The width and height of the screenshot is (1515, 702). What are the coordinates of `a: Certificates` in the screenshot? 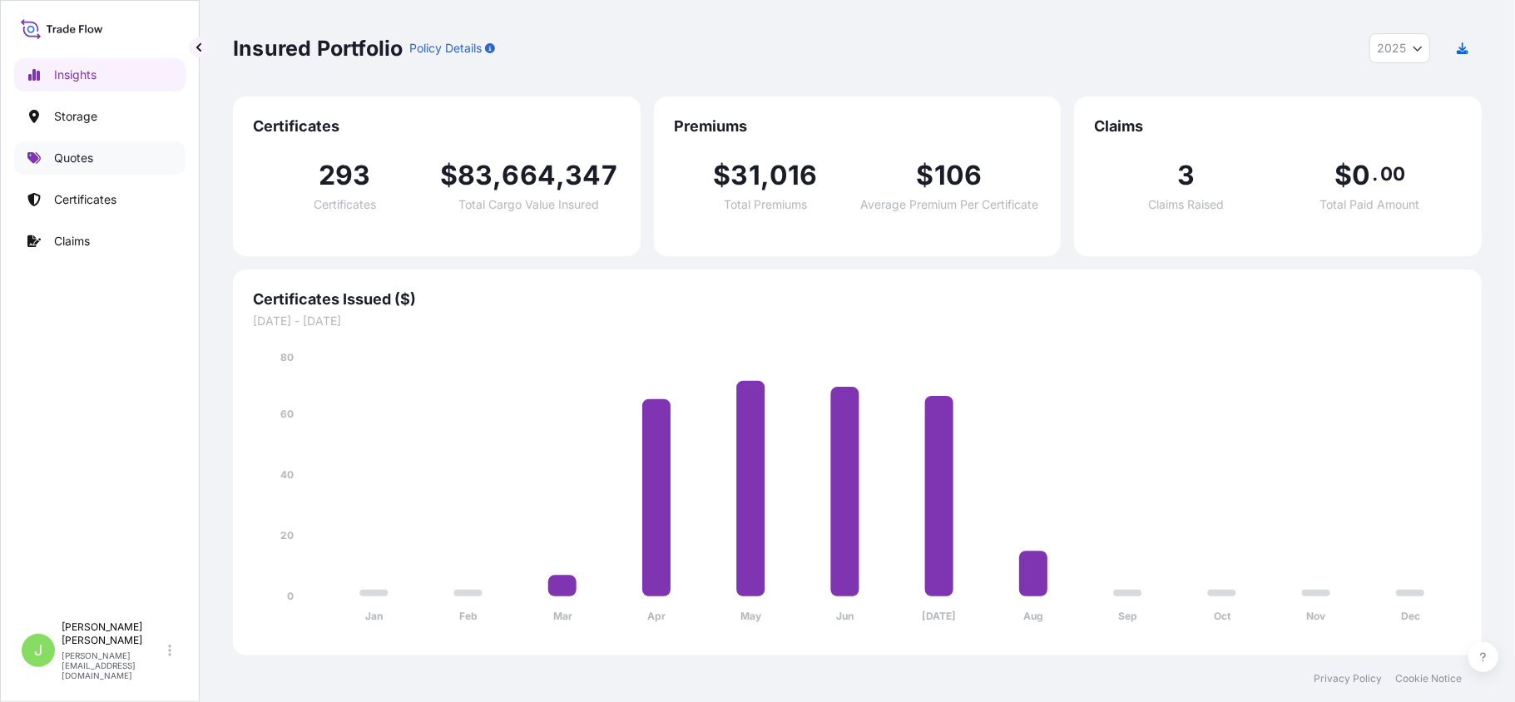 It's located at (100, 200).